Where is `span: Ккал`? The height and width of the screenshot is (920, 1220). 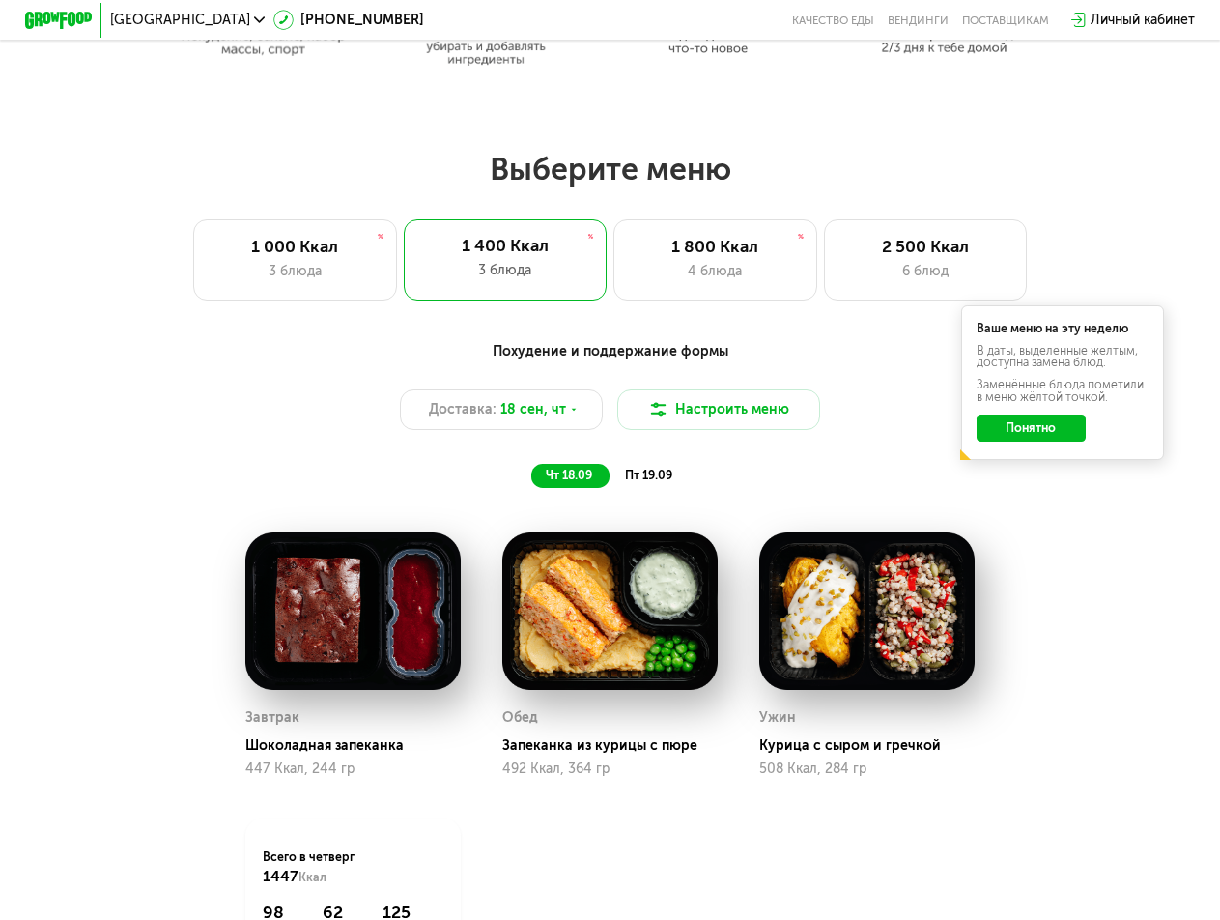 span: Ккал is located at coordinates (312, 876).